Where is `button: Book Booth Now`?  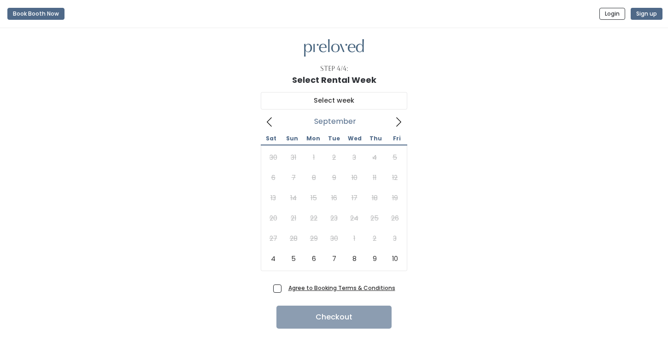
button: Book Booth Now is located at coordinates (36, 14).